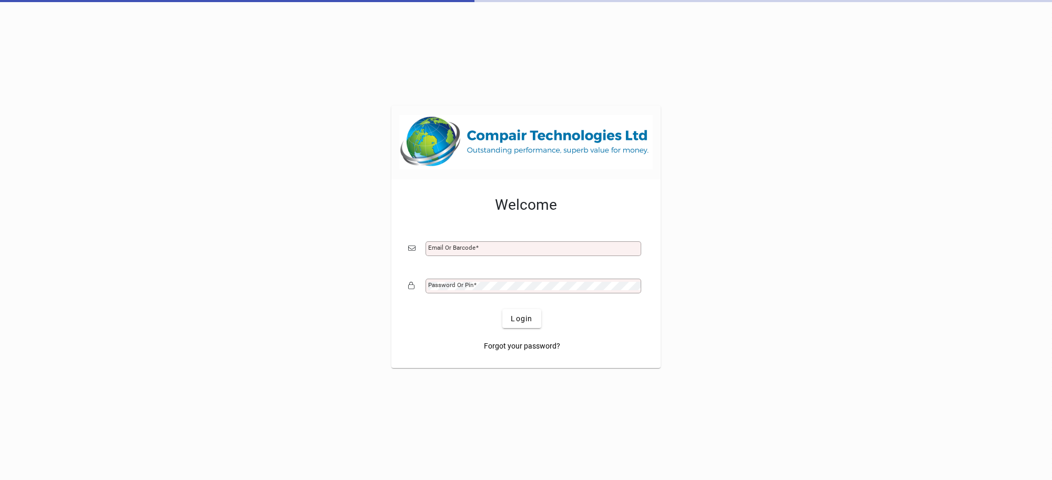  What do you see at coordinates (451, 285) in the screenshot?
I see `mat-label: Password or Pin` at bounding box center [451, 285].